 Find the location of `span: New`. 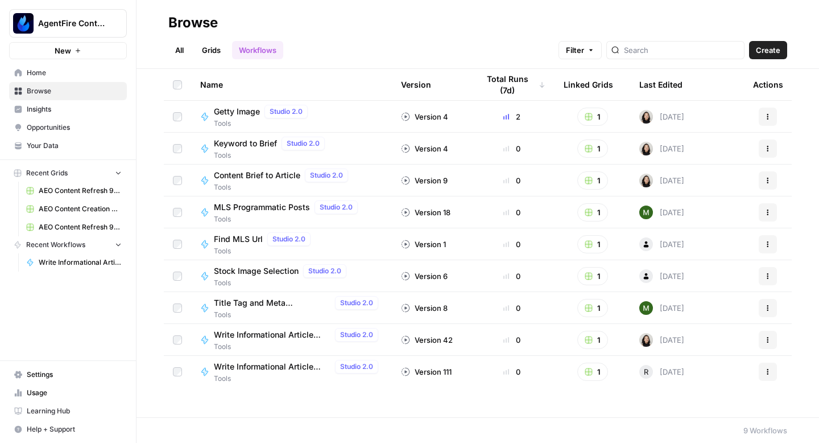

span: New is located at coordinates (63, 51).